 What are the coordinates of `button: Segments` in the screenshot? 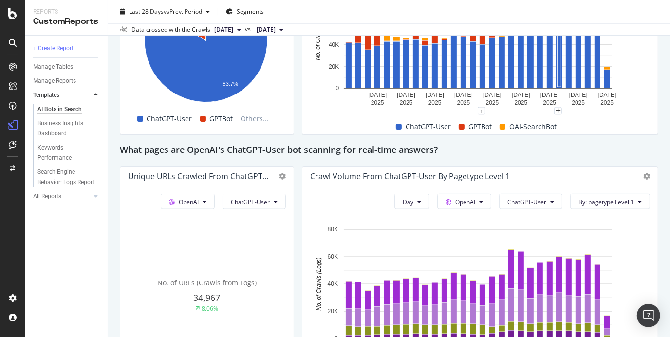 It's located at (245, 12).